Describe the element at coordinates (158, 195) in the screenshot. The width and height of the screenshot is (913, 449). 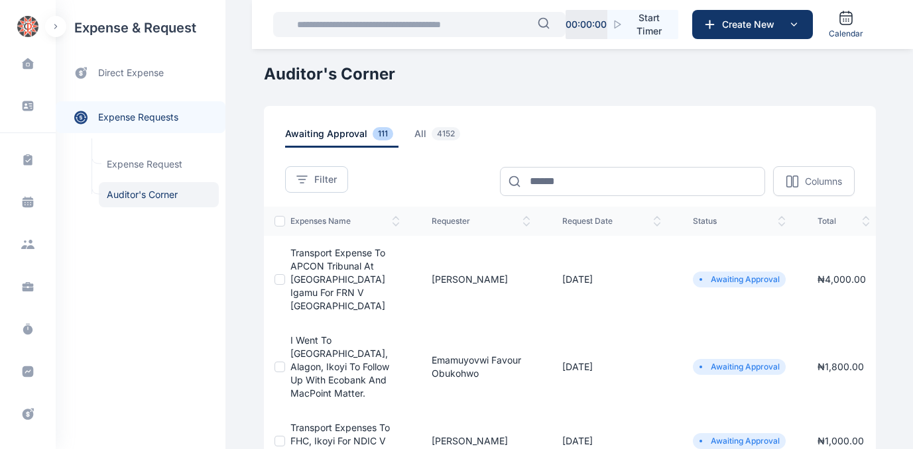
I see `span: Auditor's Corner` at that location.